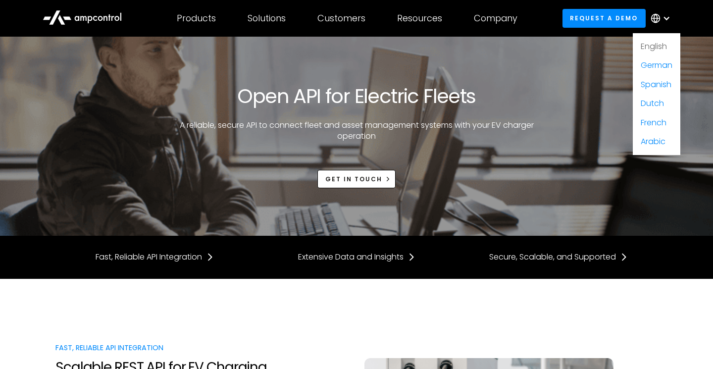  I want to click on div: Company, so click(495, 18).